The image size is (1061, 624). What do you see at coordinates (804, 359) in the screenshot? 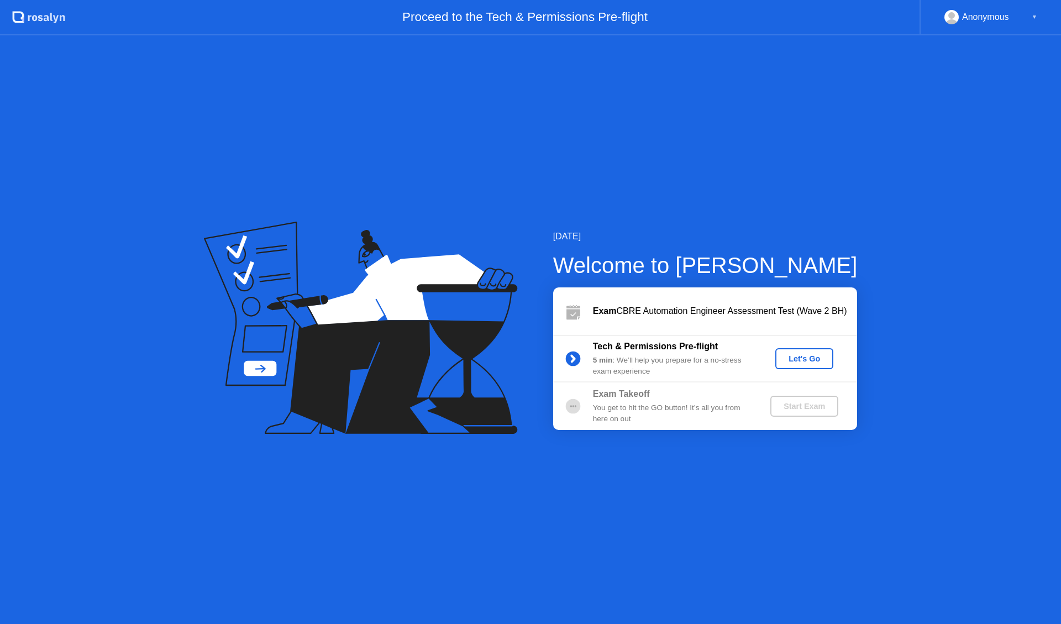
I see `button: Let's Go` at bounding box center [804, 359].